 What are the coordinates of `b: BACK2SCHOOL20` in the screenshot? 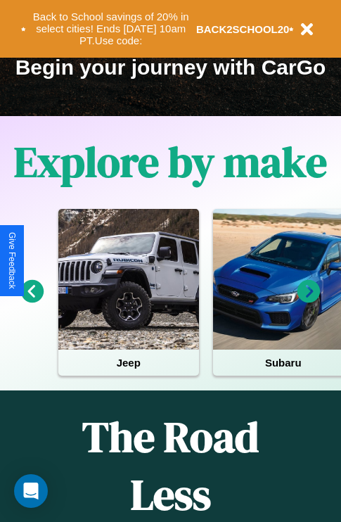 It's located at (243, 29).